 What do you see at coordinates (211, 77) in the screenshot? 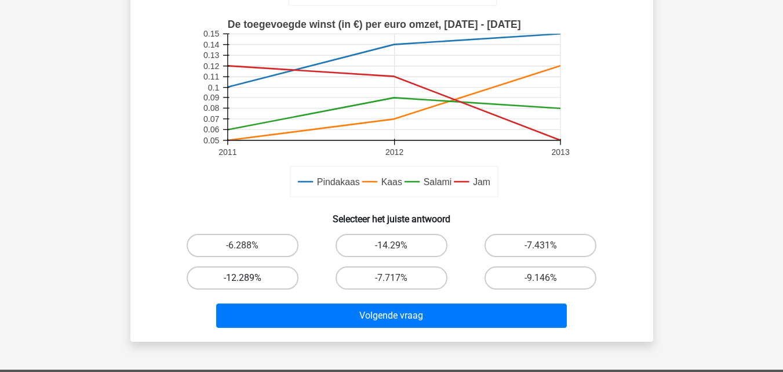
I see `text: 0.11` at bounding box center [211, 77].